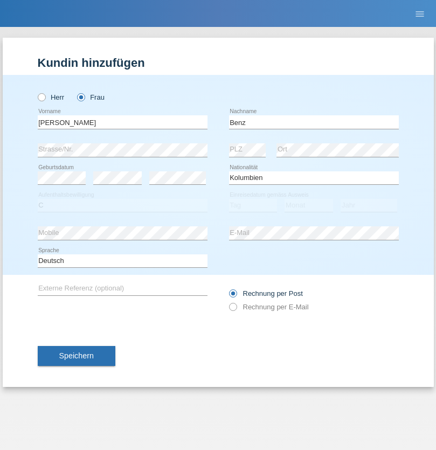 Image resolution: width=436 pixels, height=450 pixels. I want to click on a: menu, so click(420, 13).